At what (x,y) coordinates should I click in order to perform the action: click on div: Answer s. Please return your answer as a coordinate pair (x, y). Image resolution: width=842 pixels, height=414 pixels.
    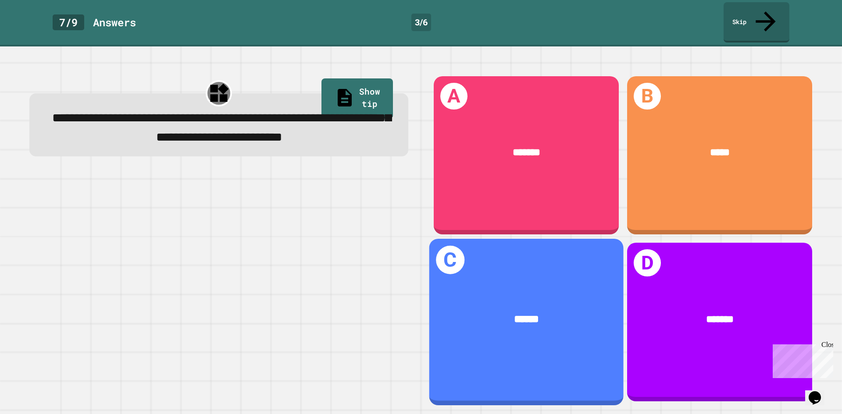
    Looking at the image, I should click on (114, 22).